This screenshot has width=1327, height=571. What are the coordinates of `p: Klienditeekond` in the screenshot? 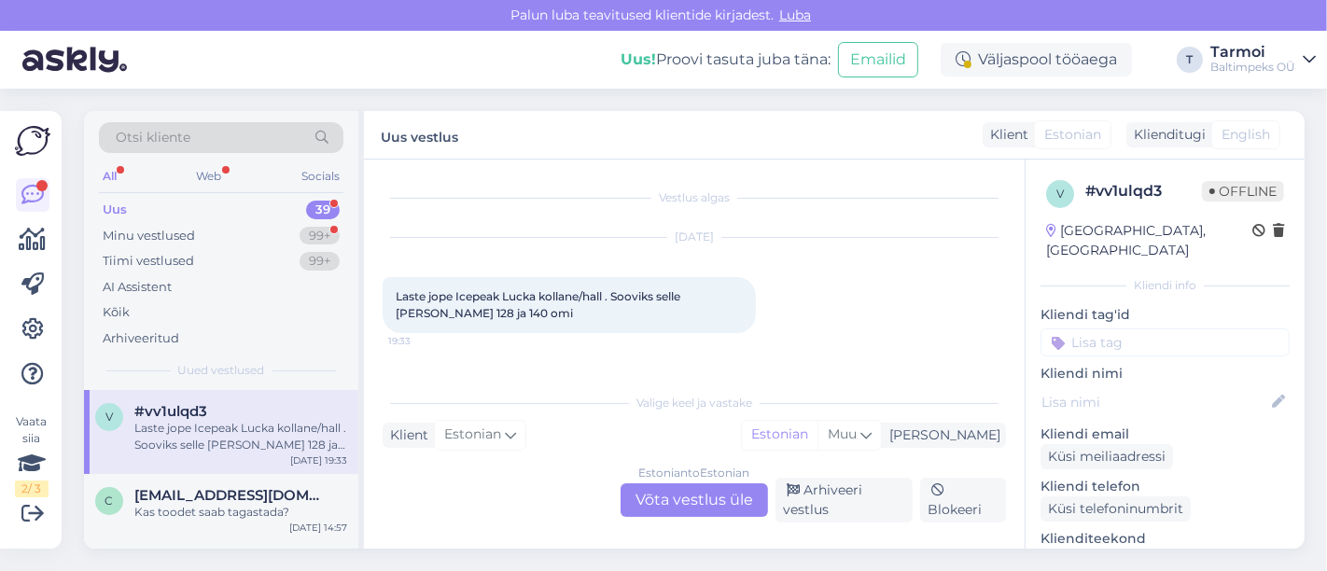 It's located at (1164, 538).